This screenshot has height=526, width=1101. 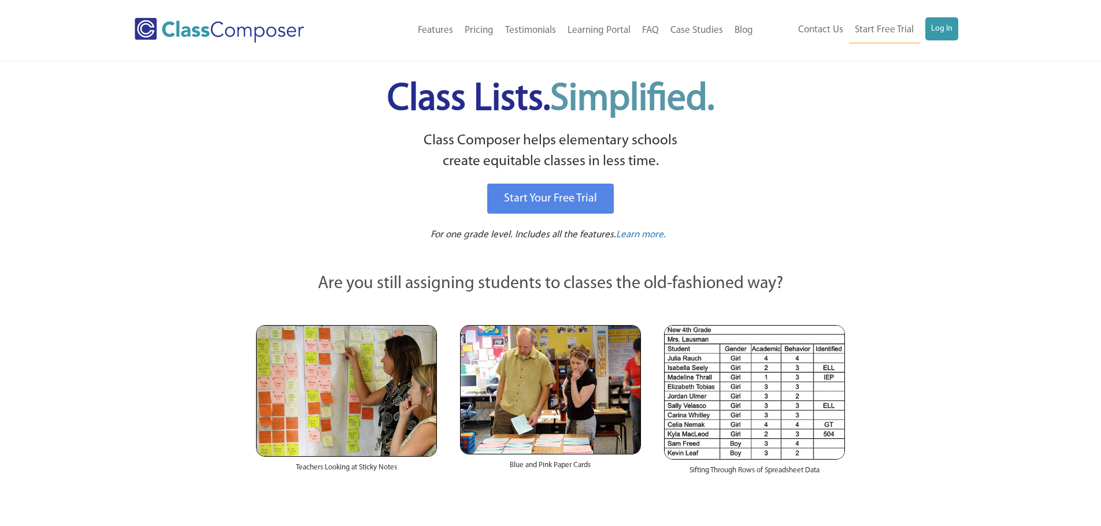 I want to click on span: For one grade level. Includes all the features., so click(x=523, y=235).